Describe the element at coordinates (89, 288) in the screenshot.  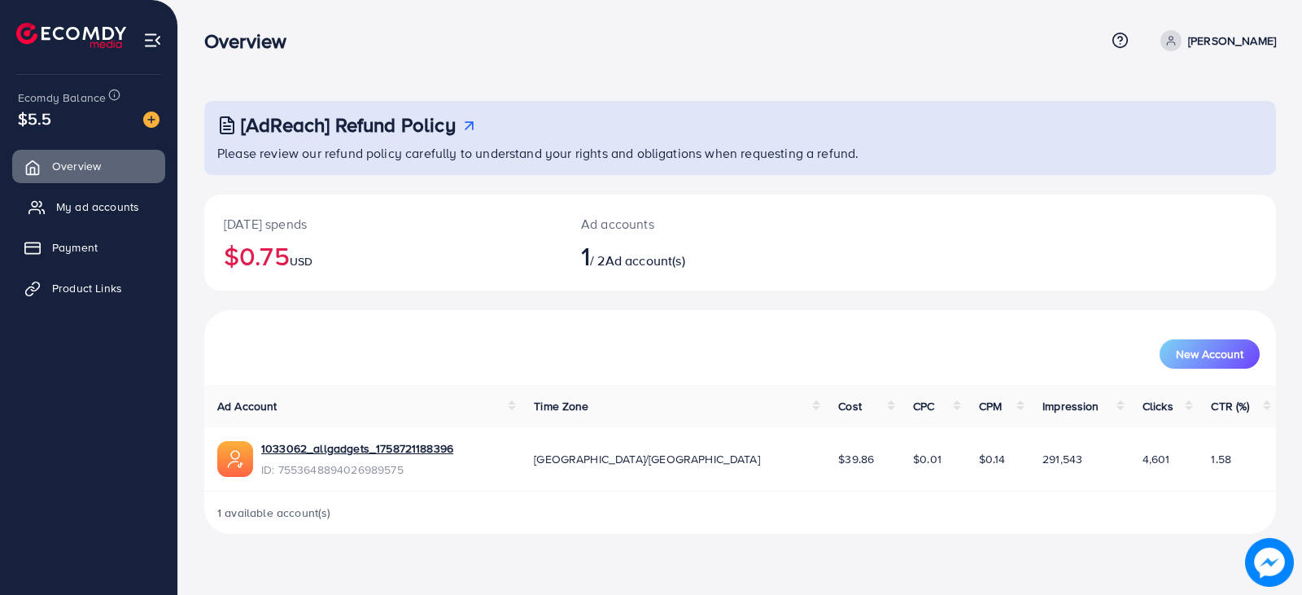
I see `a: Product Links` at that location.